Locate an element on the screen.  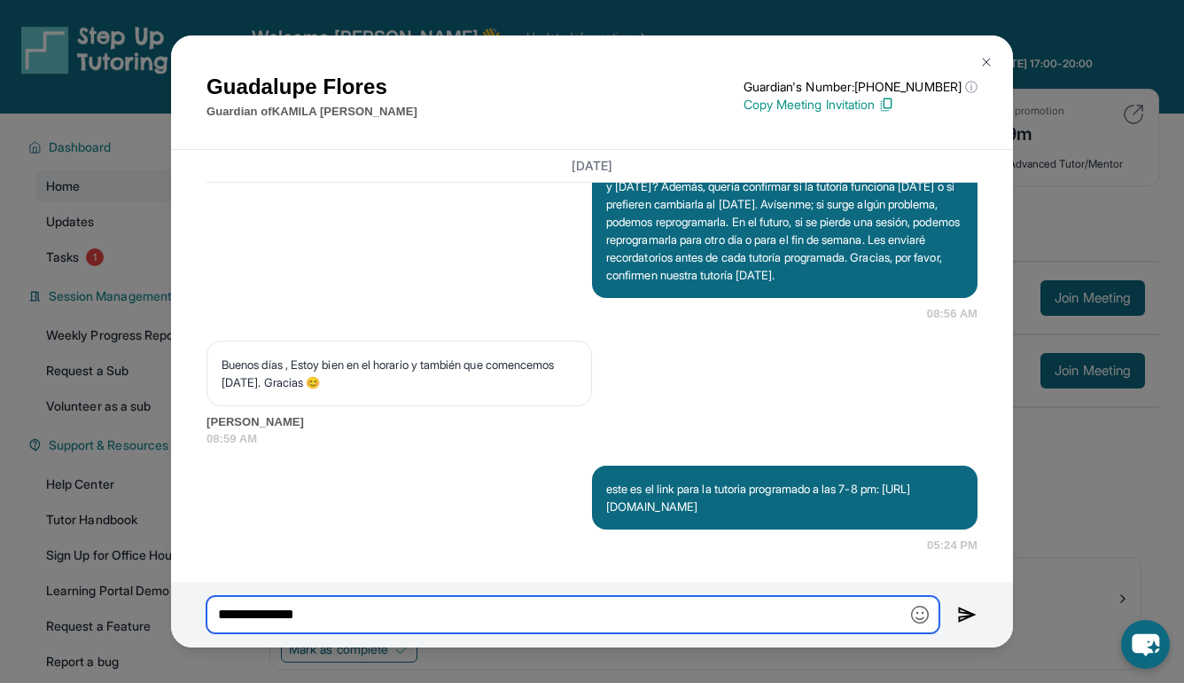
span: ⓘ is located at coordinates (972, 87).